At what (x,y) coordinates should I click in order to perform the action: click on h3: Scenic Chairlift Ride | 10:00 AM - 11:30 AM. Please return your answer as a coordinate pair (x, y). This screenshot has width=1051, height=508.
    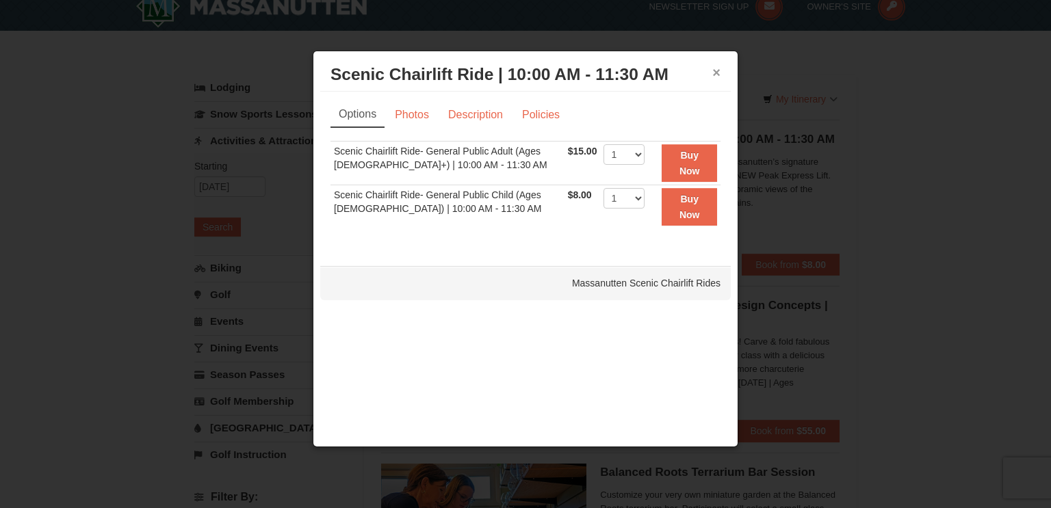
    Looking at the image, I should click on (525, 75).